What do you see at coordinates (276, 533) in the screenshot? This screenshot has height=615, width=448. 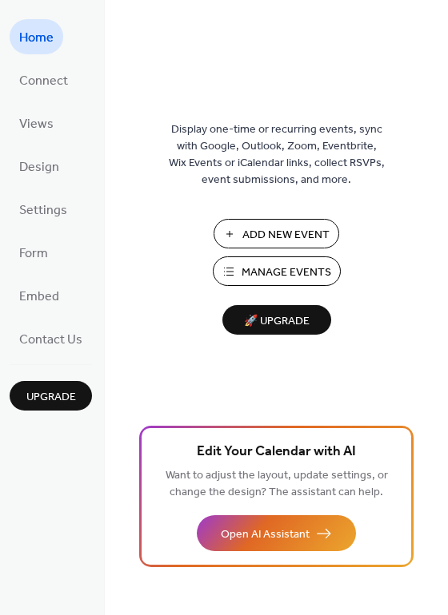 I see `button: Open AI Assistant` at bounding box center [276, 533].